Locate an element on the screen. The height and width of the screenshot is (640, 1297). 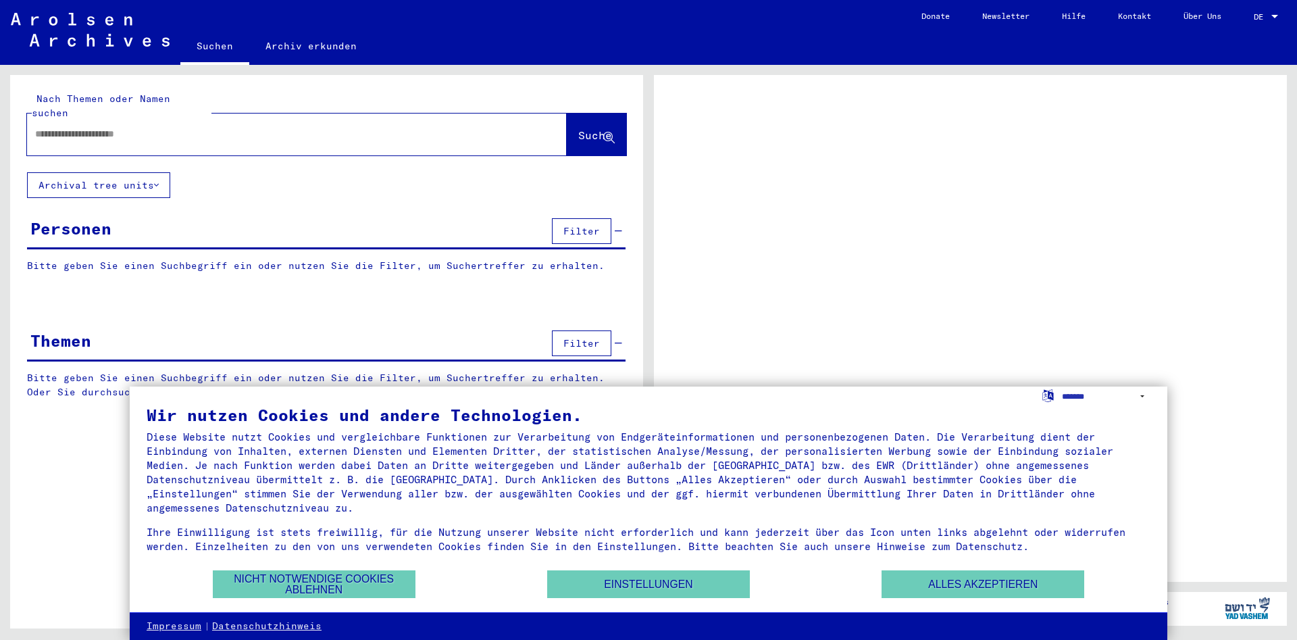
a: Archiv erkunden is located at coordinates (311, 46).